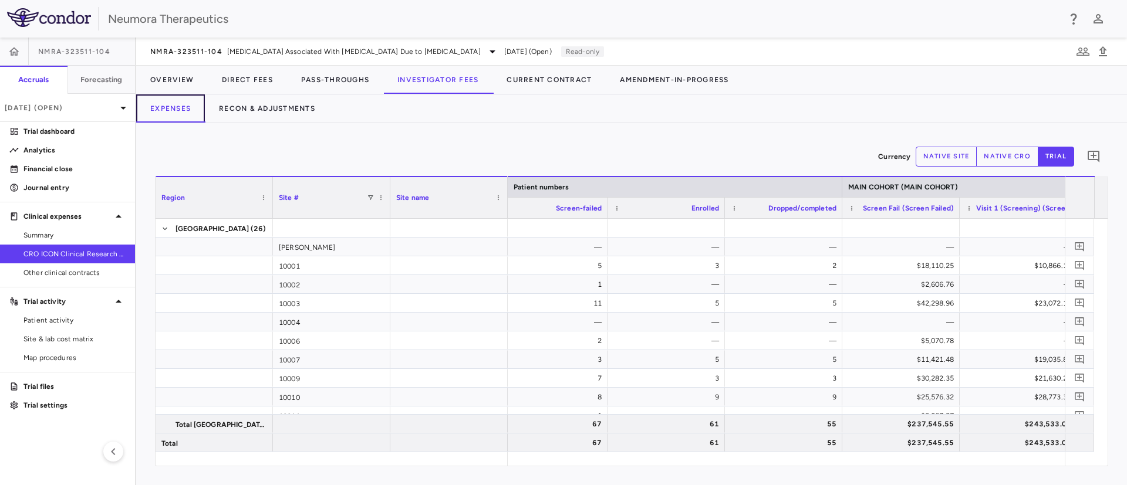 This screenshot has height=485, width=1127. What do you see at coordinates (1021, 266) in the screenshot?
I see `div: $10,866.15` at bounding box center [1021, 266].